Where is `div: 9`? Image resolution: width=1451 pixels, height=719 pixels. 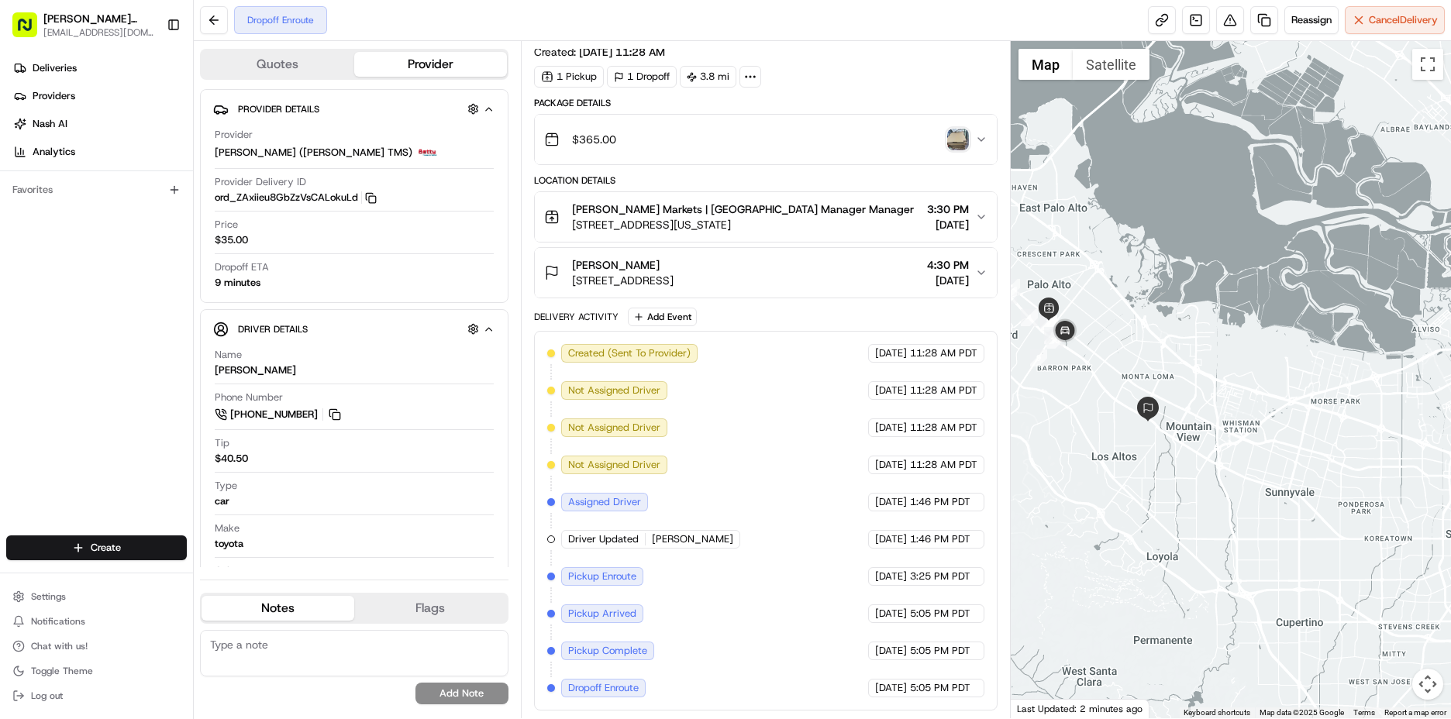 div: 9 is located at coordinates (1038, 358).